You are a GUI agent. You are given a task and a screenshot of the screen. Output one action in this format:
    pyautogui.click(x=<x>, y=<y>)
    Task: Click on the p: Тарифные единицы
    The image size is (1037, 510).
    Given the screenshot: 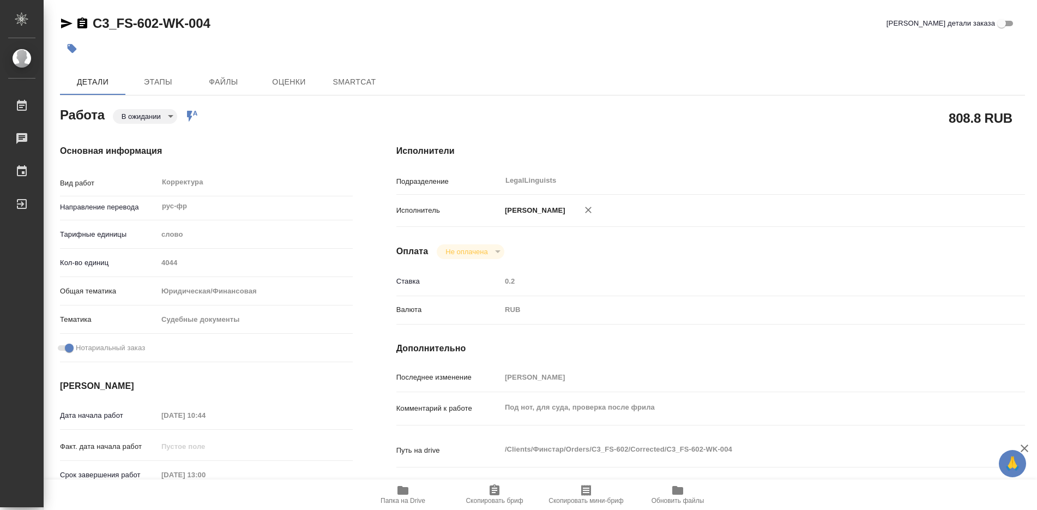 What is the action you would take?
    pyautogui.click(x=108, y=234)
    